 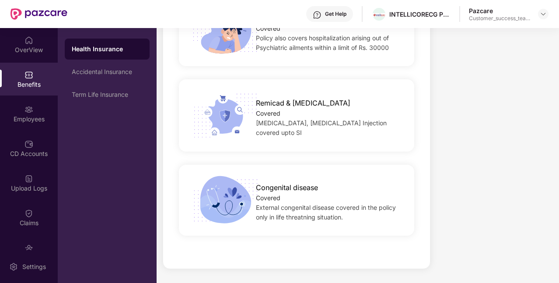 I want to click on div: Settings, so click(x=34, y=266).